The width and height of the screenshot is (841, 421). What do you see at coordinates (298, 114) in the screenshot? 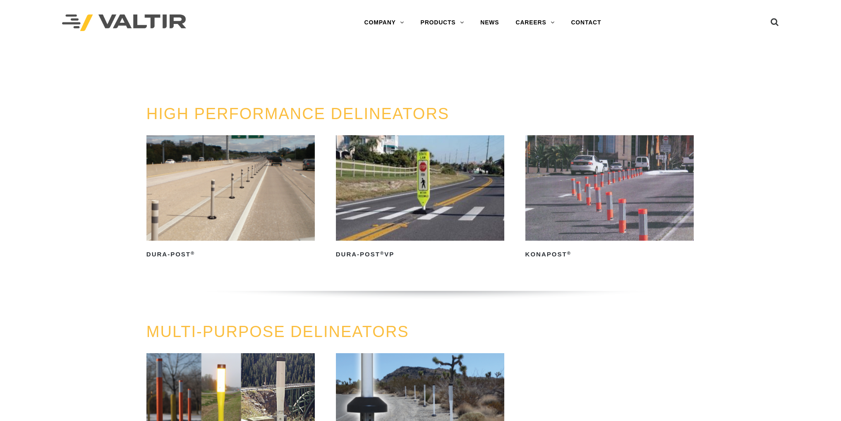
I see `a: HIGH PERFORMANCE DELINEATORS` at bounding box center [298, 114].